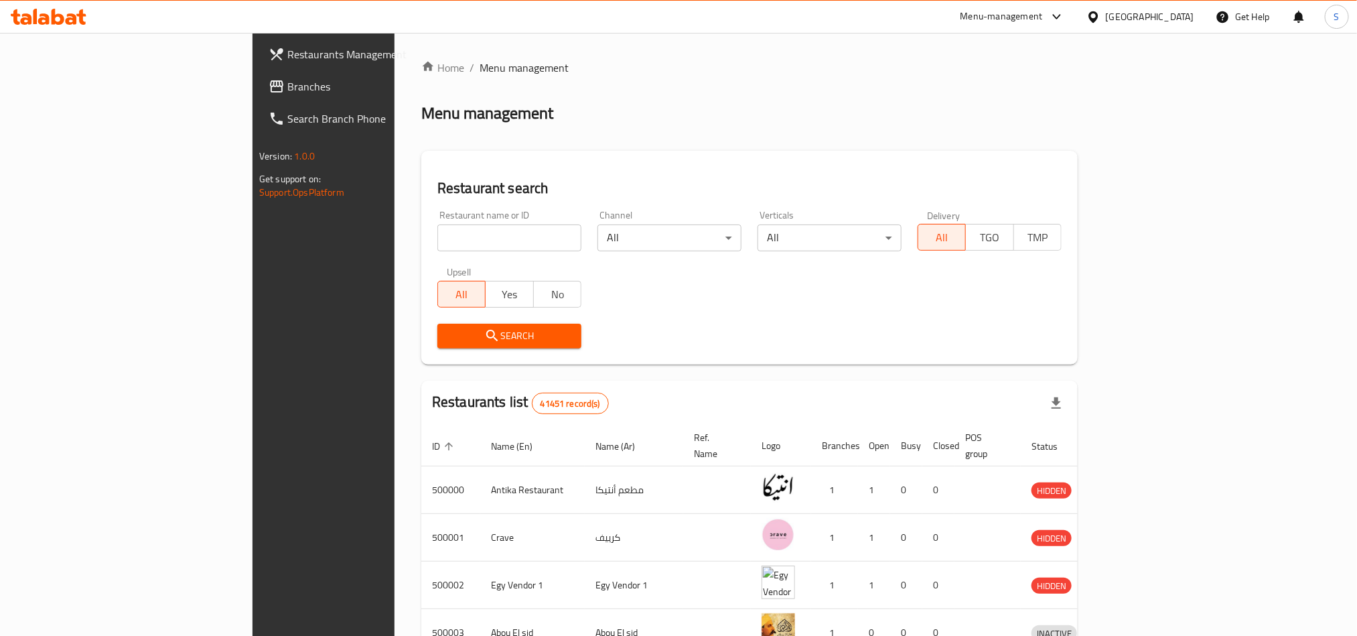  I want to click on span: Name (En), so click(521, 446).